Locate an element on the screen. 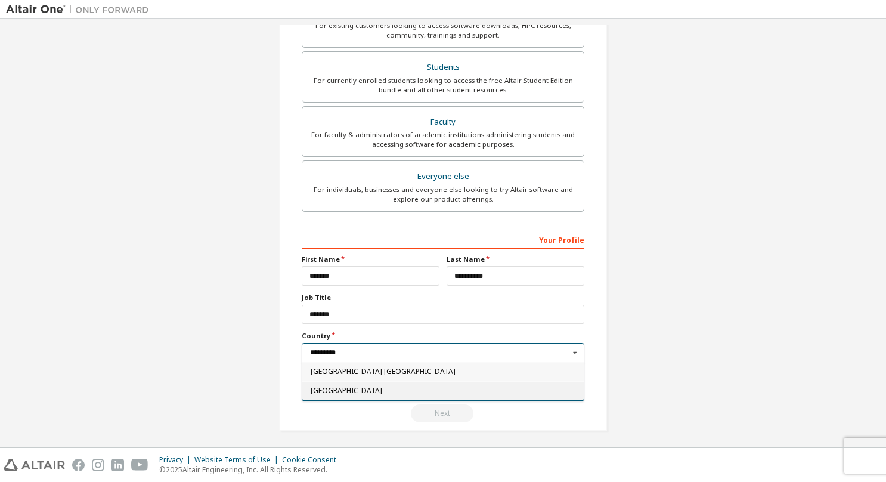 The height and width of the screenshot is (482, 886). div: Everyone else is located at coordinates (443, 177).